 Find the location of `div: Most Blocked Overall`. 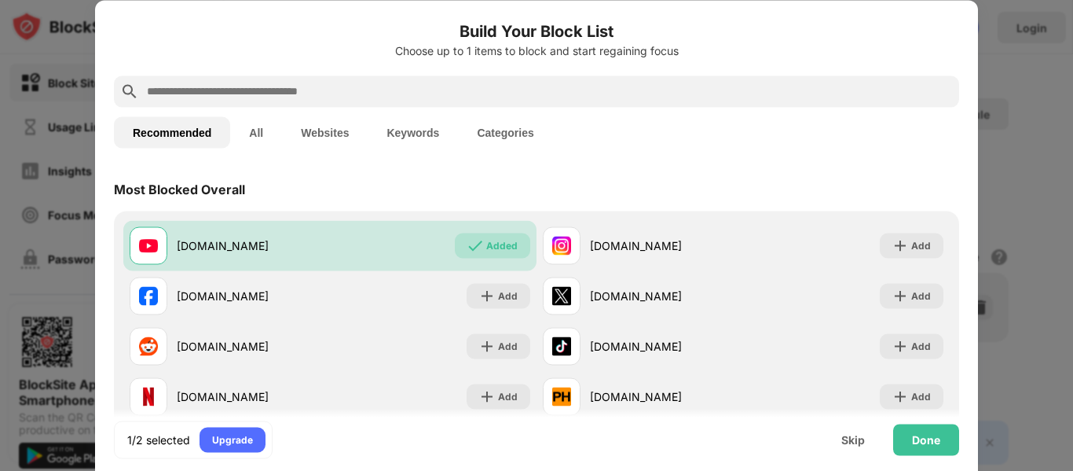

div: Most Blocked Overall is located at coordinates (179, 189).